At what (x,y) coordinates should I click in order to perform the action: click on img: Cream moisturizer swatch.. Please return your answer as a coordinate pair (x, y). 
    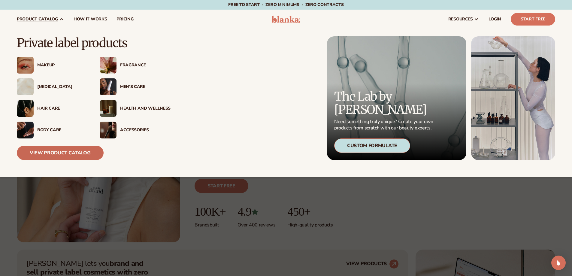
    Looking at the image, I should click on (25, 87).